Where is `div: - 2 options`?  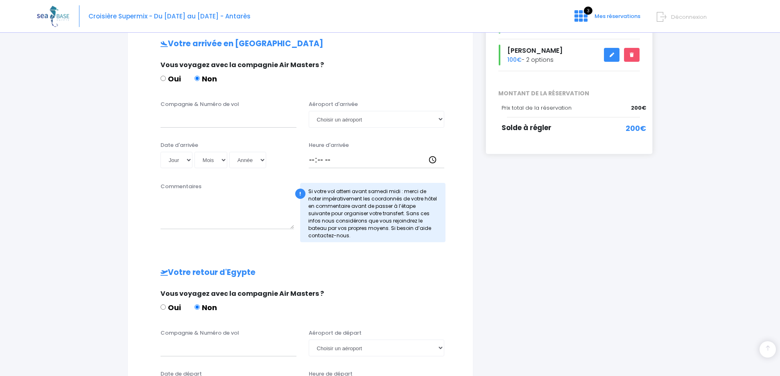
div: - 2 options is located at coordinates (569, 55).